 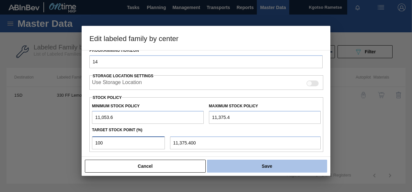 What do you see at coordinates (116, 106) in the screenshot?
I see `label: Minimum Stock Policy` at bounding box center [116, 106].